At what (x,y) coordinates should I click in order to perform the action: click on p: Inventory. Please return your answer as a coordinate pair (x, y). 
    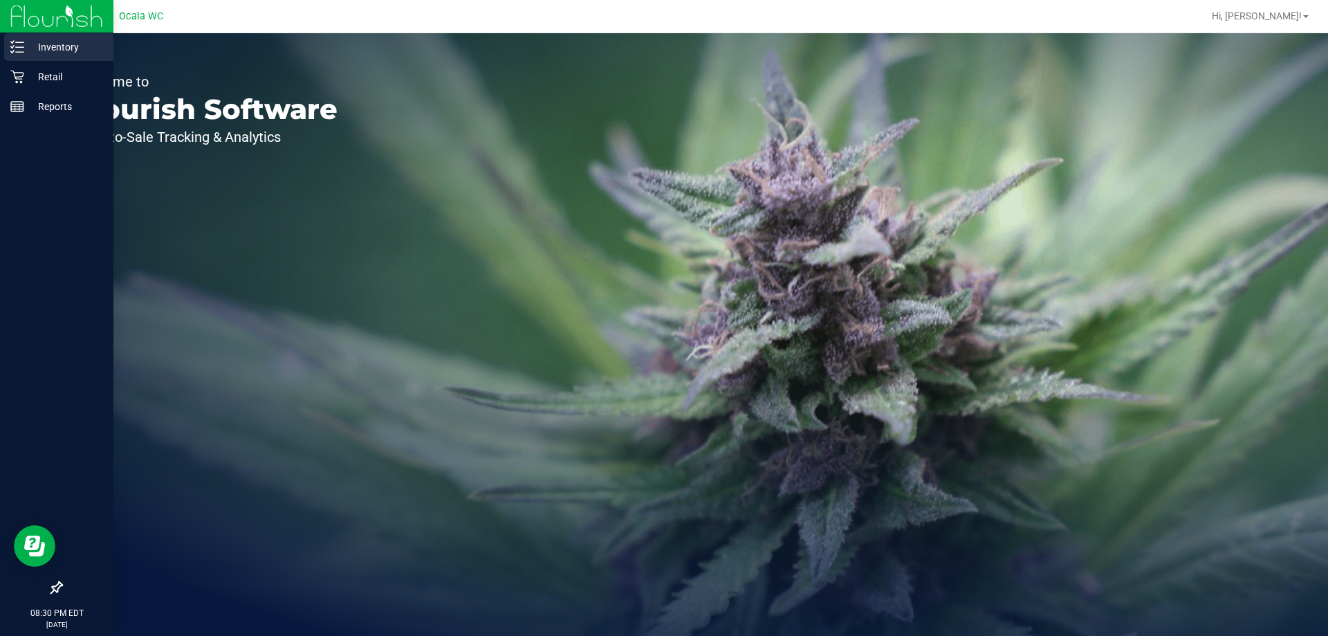
    Looking at the image, I should click on (66, 47).